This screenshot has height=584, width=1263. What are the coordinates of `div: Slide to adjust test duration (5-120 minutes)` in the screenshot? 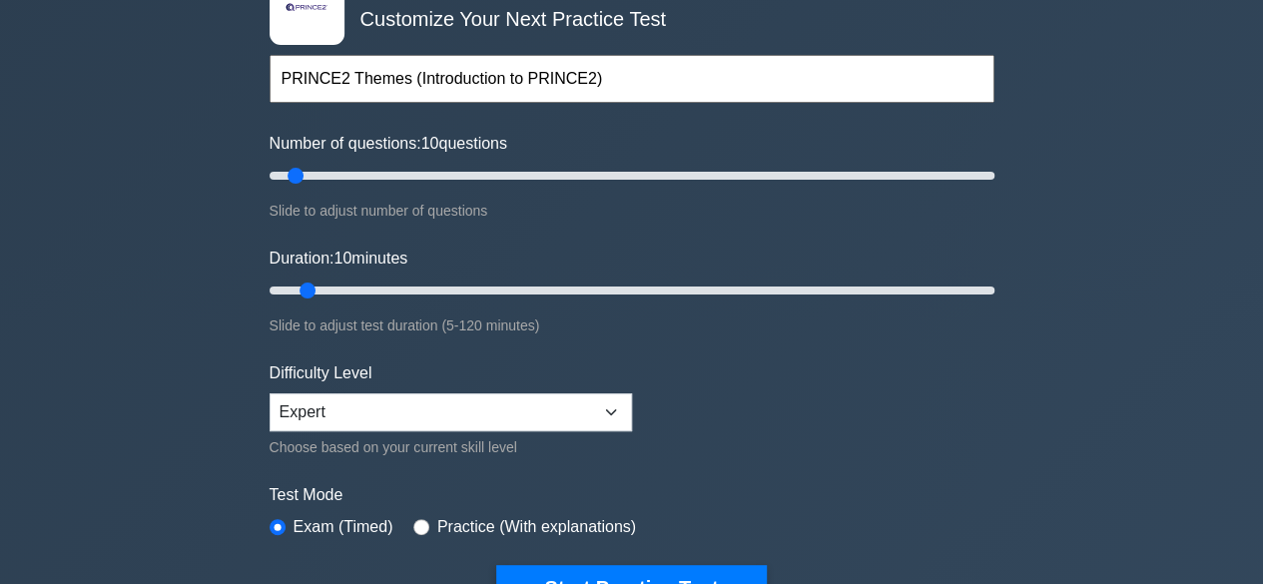 It's located at (632, 326).